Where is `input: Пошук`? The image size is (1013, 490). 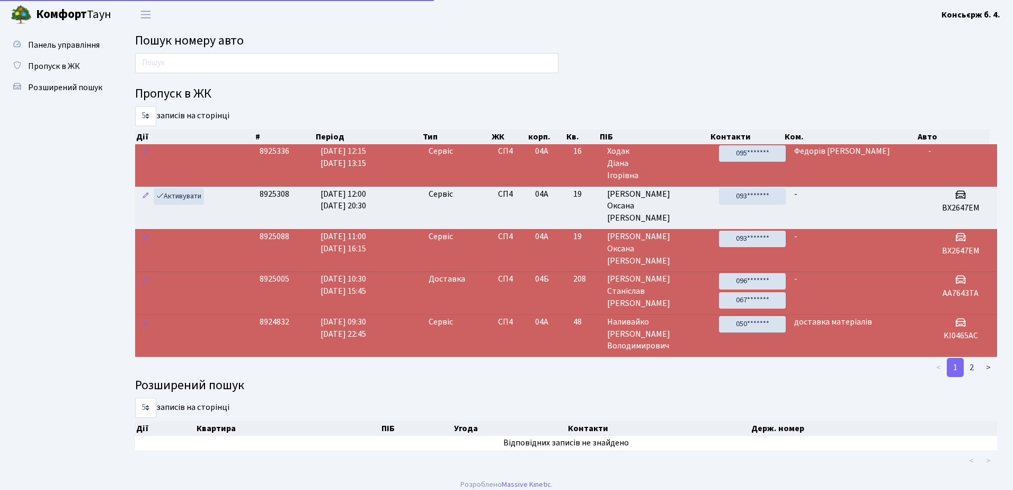
input: Пошук is located at coordinates (347, 63).